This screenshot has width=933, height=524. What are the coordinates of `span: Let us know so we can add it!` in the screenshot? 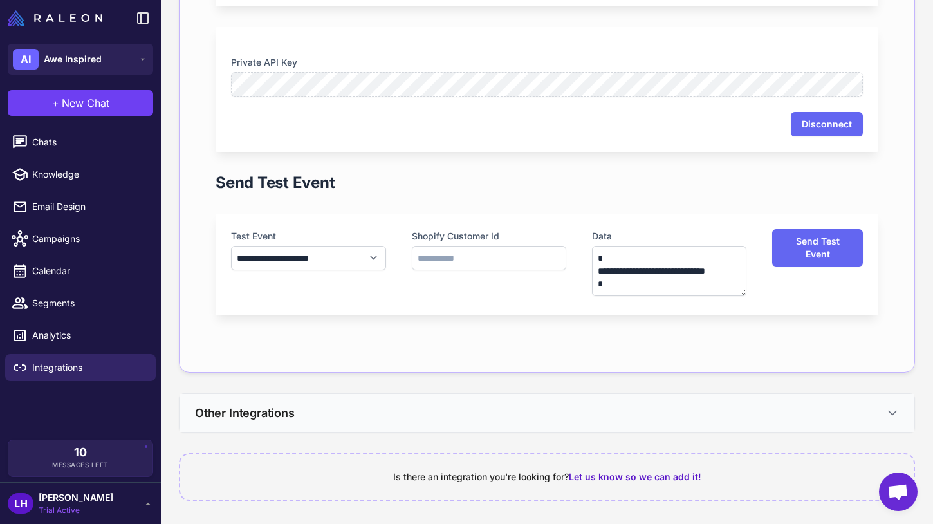 It's located at (635, 476).